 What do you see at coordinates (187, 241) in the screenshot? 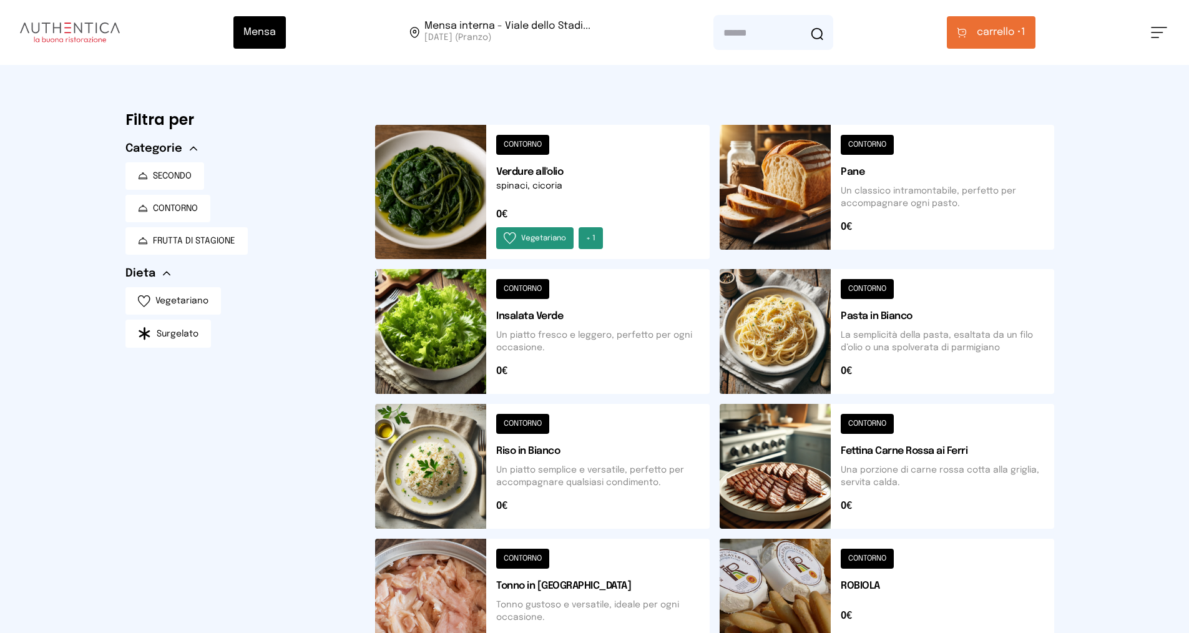
I see `button: FRUTTA DI STAGIONE` at bounding box center [187, 241].